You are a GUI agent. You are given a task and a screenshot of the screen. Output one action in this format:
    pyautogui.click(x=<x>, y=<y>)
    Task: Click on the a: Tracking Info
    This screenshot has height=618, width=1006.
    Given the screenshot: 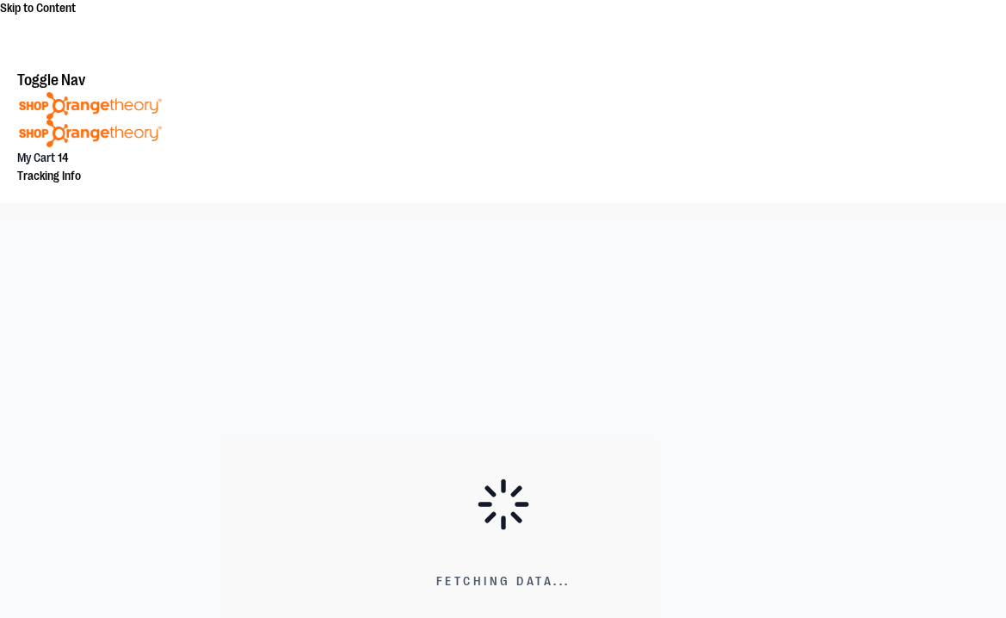 What is the action you would take?
    pyautogui.click(x=49, y=176)
    